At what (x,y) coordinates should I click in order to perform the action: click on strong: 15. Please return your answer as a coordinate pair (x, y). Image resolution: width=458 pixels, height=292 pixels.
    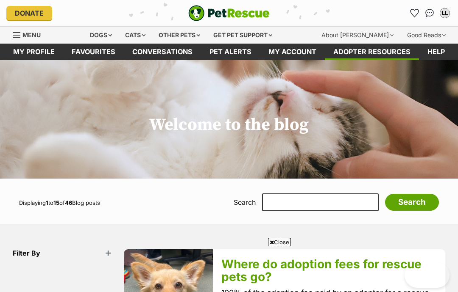
    Looking at the image, I should click on (56, 203).